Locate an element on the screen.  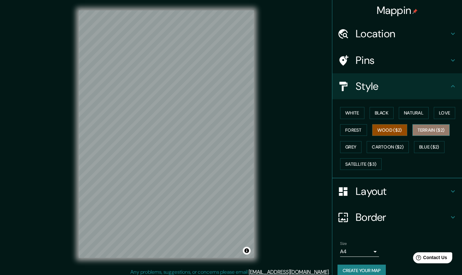
button: Cartoon ($2) is located at coordinates (388, 147).